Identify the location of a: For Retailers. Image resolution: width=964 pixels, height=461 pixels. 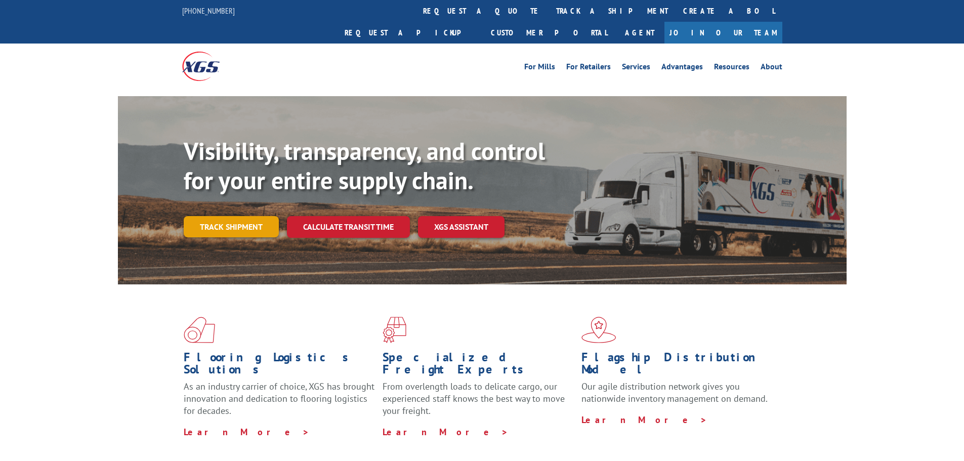
(588, 68).